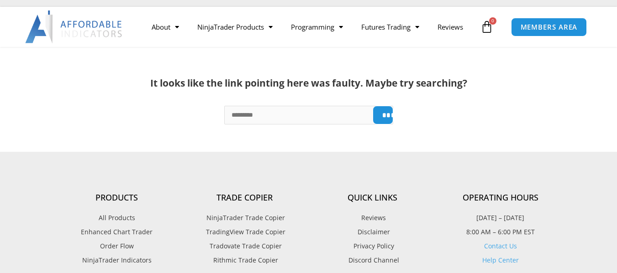 The image size is (617, 273). Describe the element at coordinates (373, 232) in the screenshot. I see `span: Disclaimer` at that location.